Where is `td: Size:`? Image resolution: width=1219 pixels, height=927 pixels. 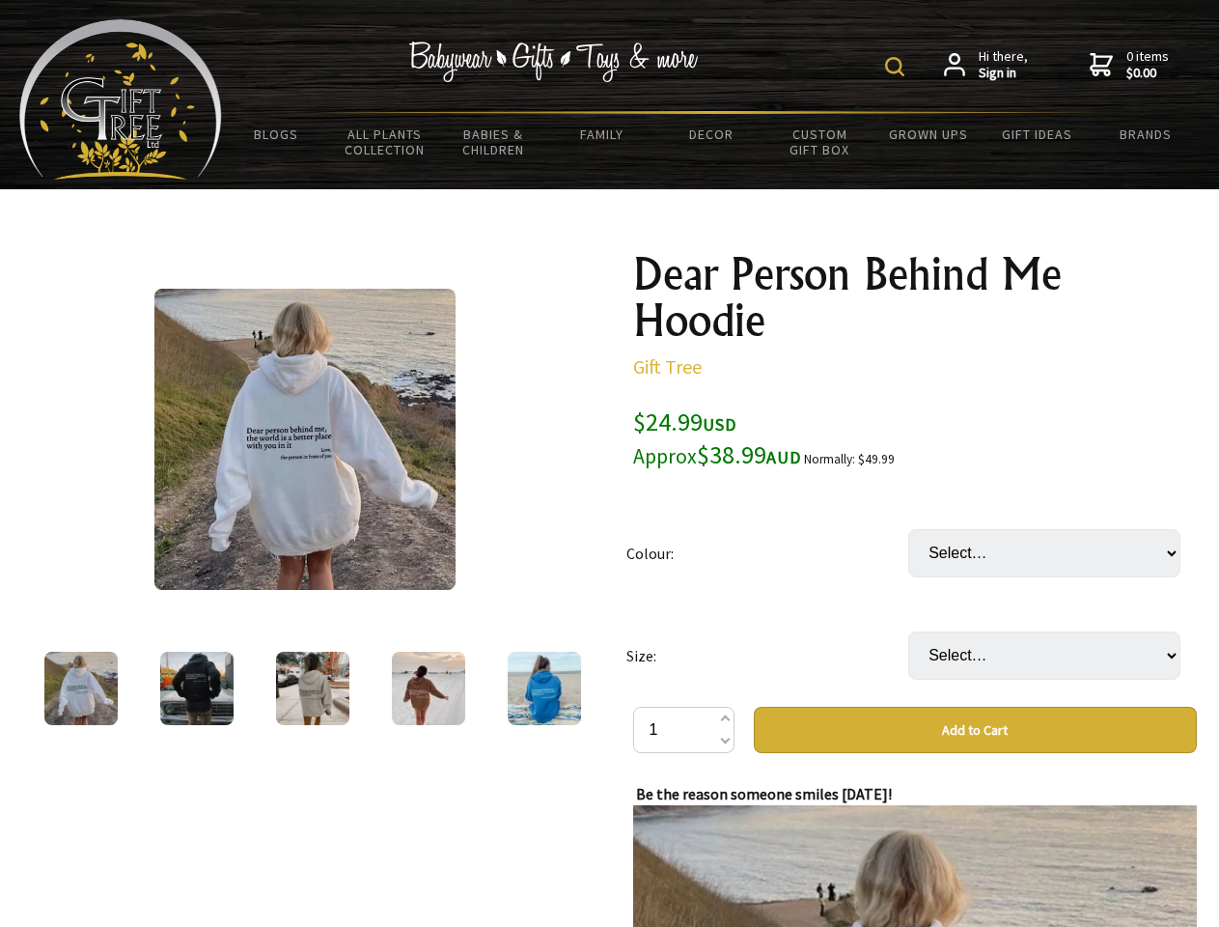 td: Size: is located at coordinates (767, 655).